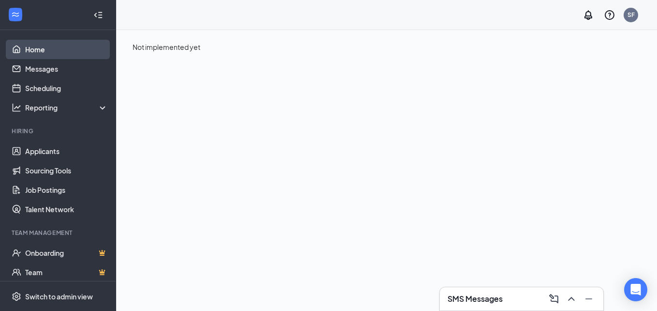 Image resolution: width=657 pixels, height=311 pixels. I want to click on svg: ComposeMessage, so click(554, 299).